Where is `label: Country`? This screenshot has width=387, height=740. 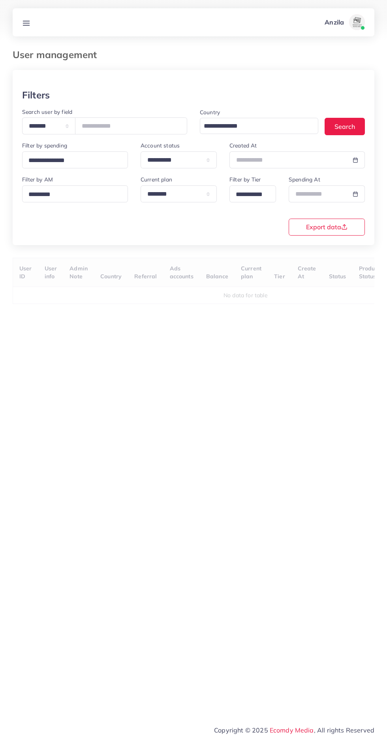 label: Country is located at coordinates (210, 112).